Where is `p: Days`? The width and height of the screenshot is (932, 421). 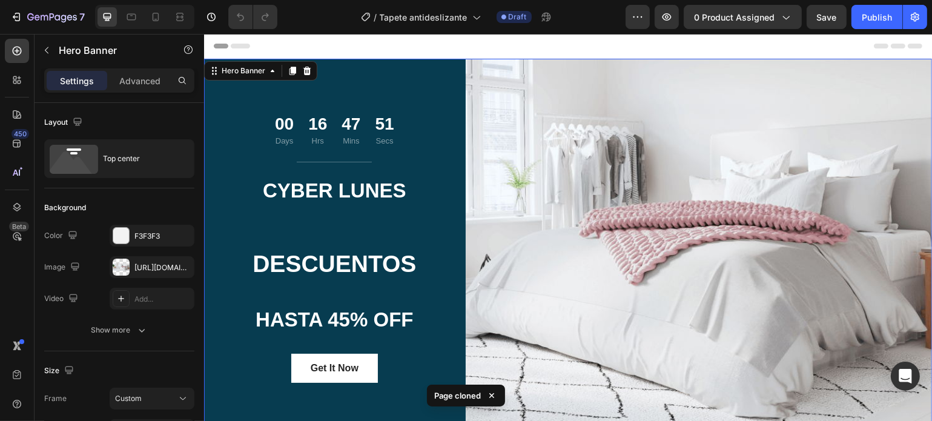 p: Days is located at coordinates (80, 107).